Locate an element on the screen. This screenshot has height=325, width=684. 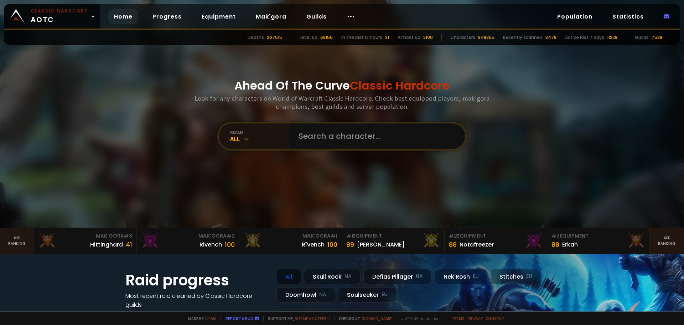
div: Active last 7 days is located at coordinates (585, 37).